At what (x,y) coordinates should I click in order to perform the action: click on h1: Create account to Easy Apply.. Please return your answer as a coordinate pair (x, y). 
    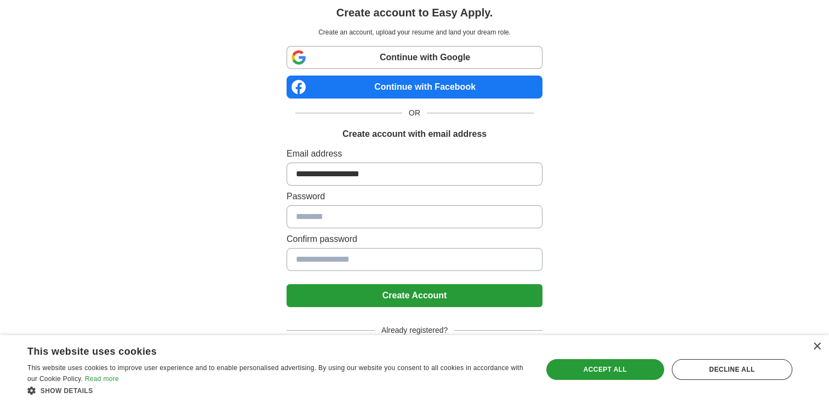
    Looking at the image, I should click on (415, 13).